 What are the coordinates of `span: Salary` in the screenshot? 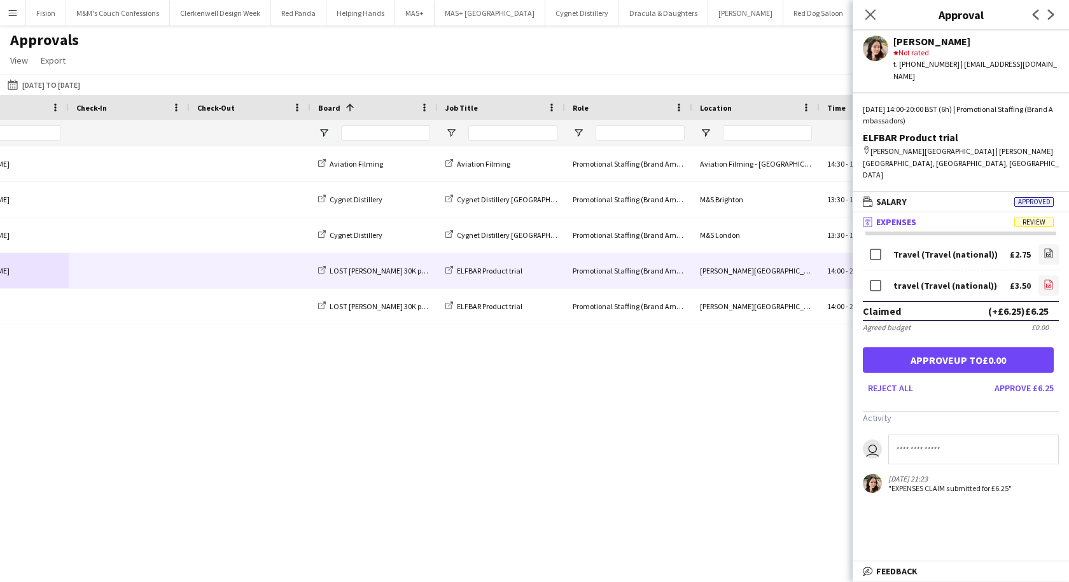 It's located at (892, 202).